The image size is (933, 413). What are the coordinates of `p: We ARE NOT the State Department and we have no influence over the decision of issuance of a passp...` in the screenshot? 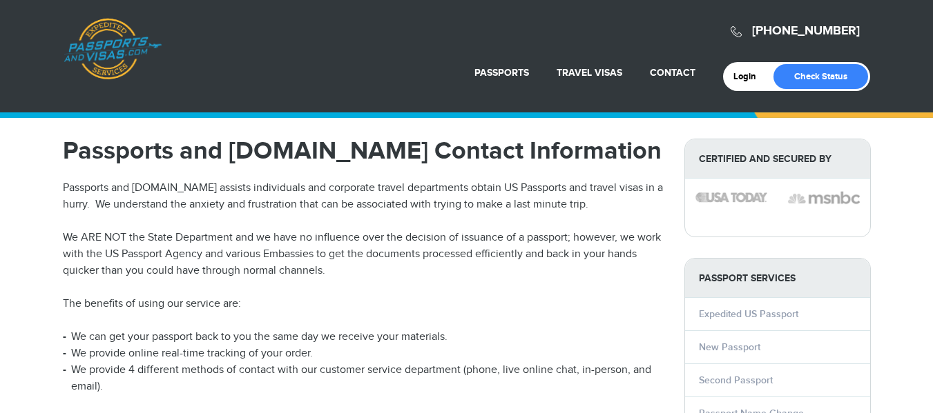 It's located at (363, 255).